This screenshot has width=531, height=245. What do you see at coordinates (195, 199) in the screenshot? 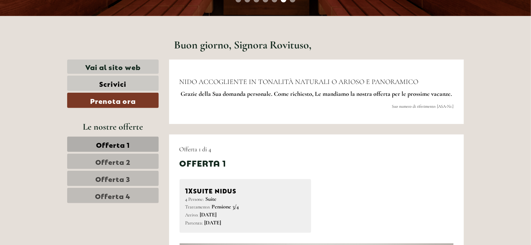
I see `small: 4 Persone:` at bounding box center [195, 199].